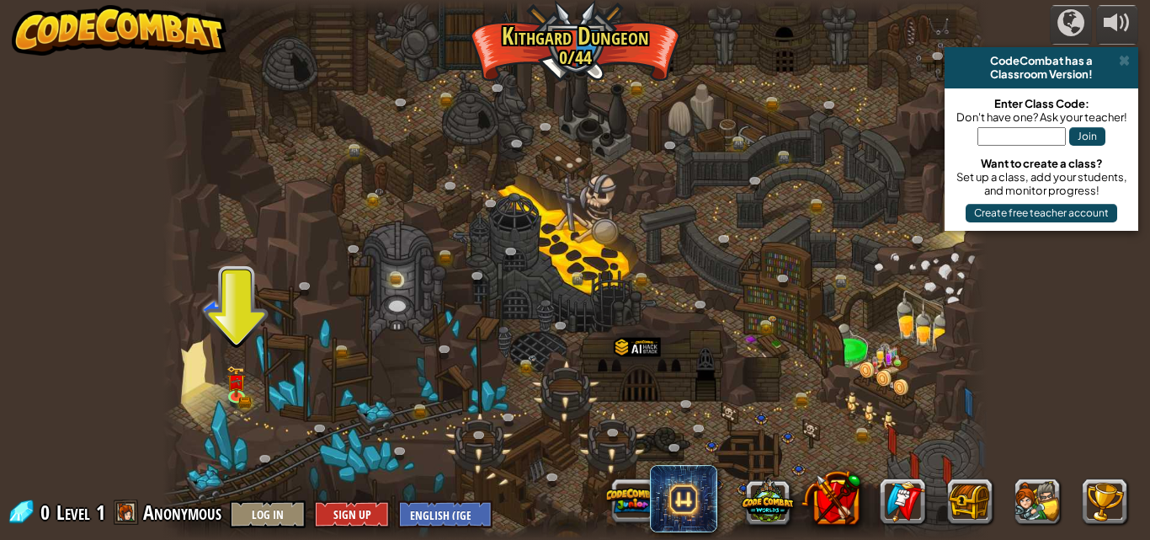  Describe the element at coordinates (1042, 104) in the screenshot. I see `div: Enter Class Code:` at that location.